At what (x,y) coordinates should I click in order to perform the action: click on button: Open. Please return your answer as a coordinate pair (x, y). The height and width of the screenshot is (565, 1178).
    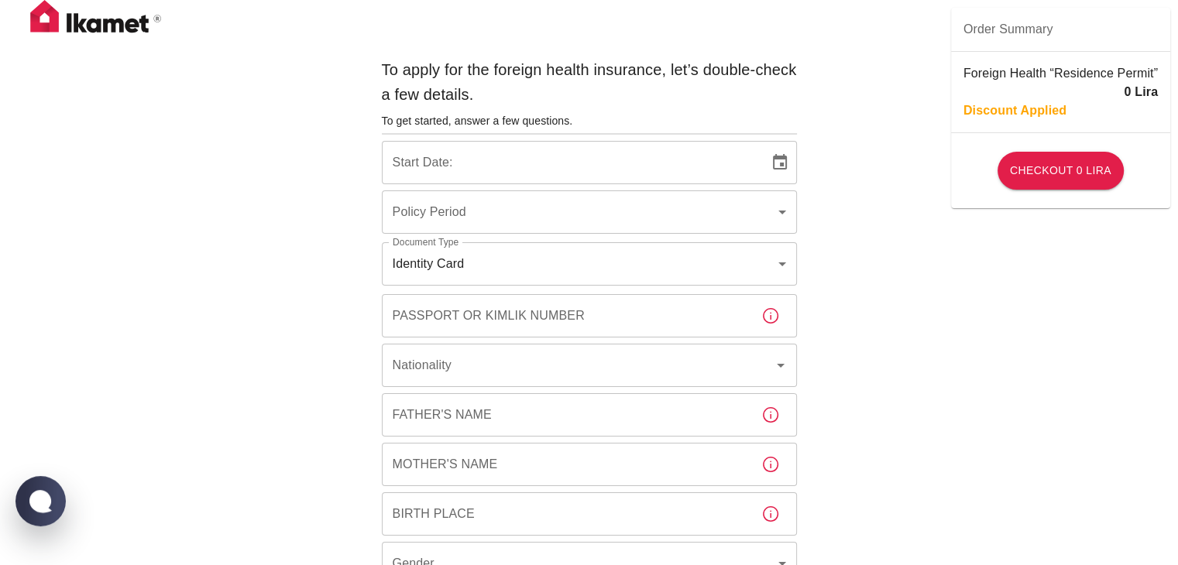
    Looking at the image, I should click on (780, 365).